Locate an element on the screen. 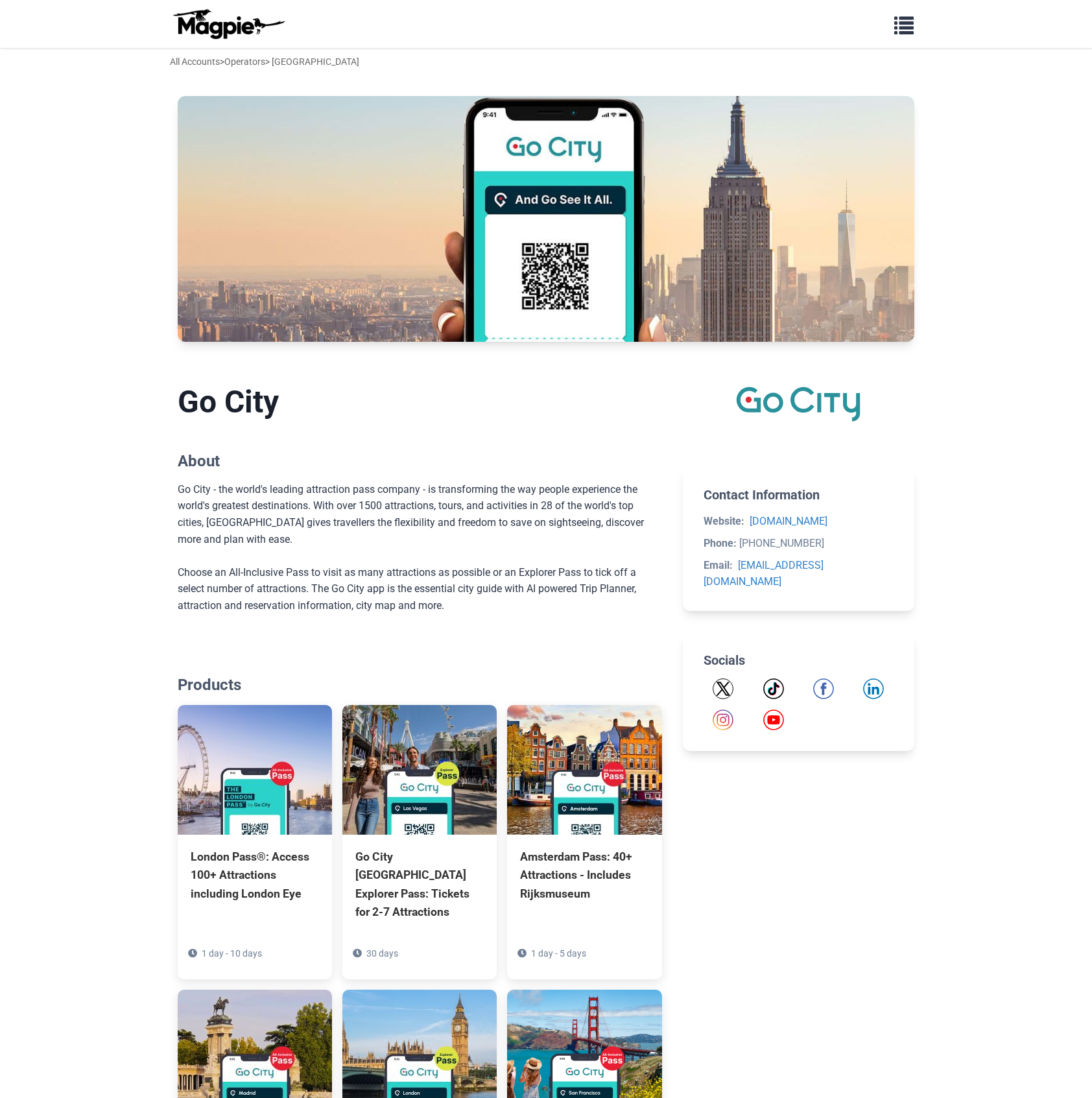 Image resolution: width=1092 pixels, height=1098 pixels. a: YouTube is located at coordinates (774, 720).